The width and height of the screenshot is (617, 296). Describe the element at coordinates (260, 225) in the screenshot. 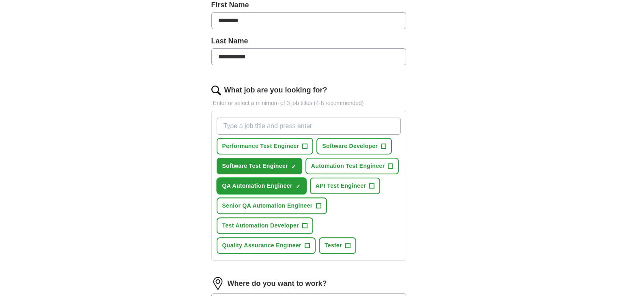

I see `span: Test Automation Developer` at that location.